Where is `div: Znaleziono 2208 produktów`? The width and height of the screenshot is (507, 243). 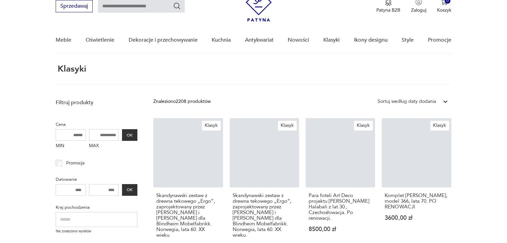 div: Znaleziono 2208 produktów is located at coordinates (182, 102).